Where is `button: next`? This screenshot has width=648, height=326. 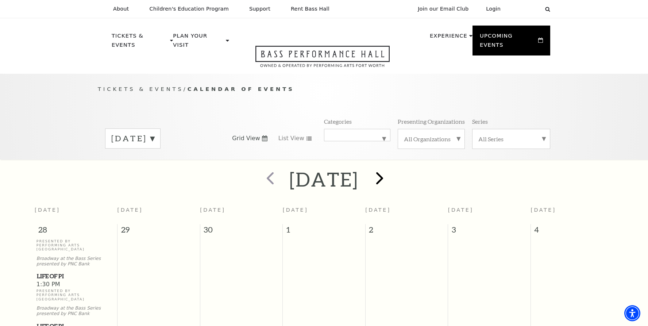
button: next is located at coordinates (379, 179).